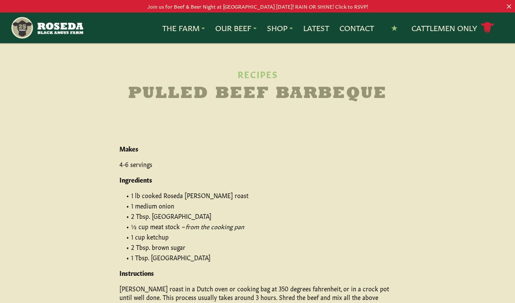  I want to click on strong: Ingredients, so click(136, 179).